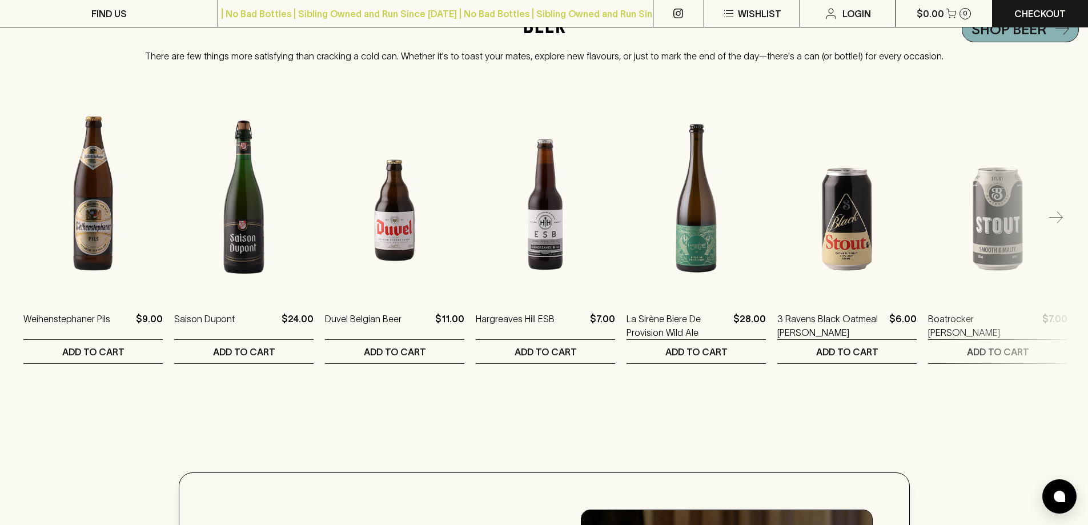 The height and width of the screenshot is (525, 1088). Describe the element at coordinates (93, 195) in the screenshot. I see `img: Weihenstephaner Pils` at that location.